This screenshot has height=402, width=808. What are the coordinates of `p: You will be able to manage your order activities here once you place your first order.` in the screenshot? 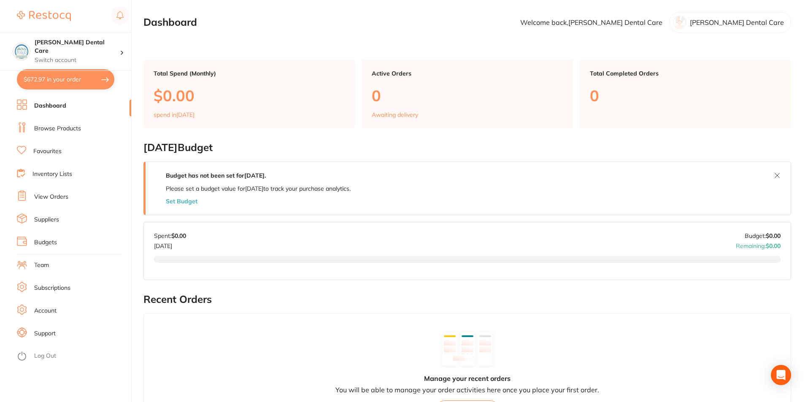 It's located at (467, 390).